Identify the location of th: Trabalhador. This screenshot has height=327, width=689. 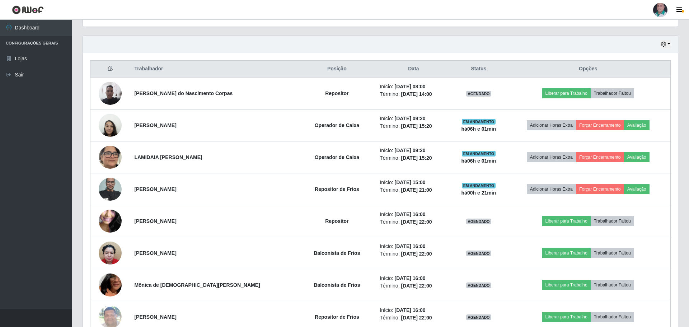
(214, 69).